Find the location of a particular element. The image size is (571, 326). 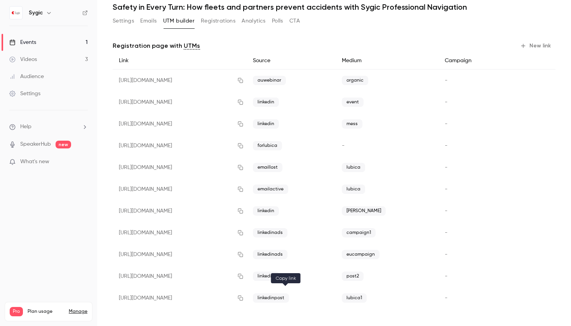

button: Registrations is located at coordinates (218, 21).